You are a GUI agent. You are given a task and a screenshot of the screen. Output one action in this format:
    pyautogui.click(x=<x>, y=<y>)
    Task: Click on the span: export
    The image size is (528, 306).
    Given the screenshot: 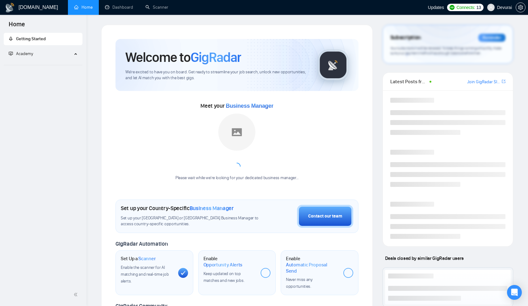 What is the action you would take?
    pyautogui.click(x=504, y=81)
    